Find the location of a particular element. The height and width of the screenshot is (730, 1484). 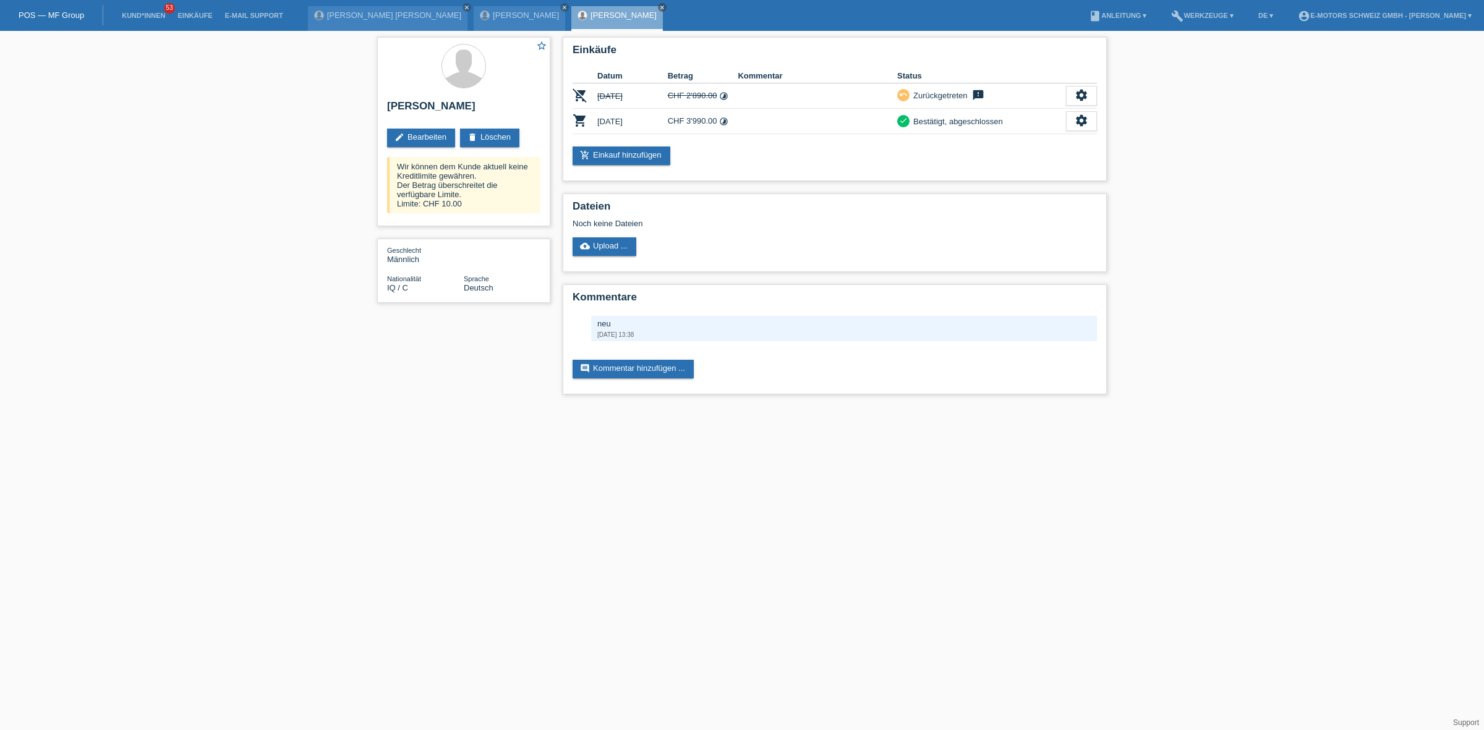

i: account_circle is located at coordinates (1304, 16).